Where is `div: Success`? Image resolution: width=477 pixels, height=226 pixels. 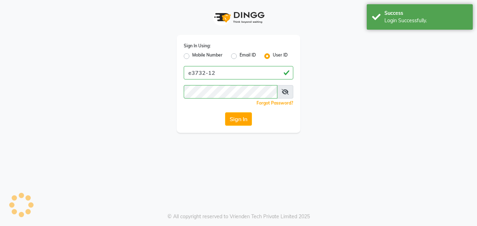
div: Success is located at coordinates (426, 13).